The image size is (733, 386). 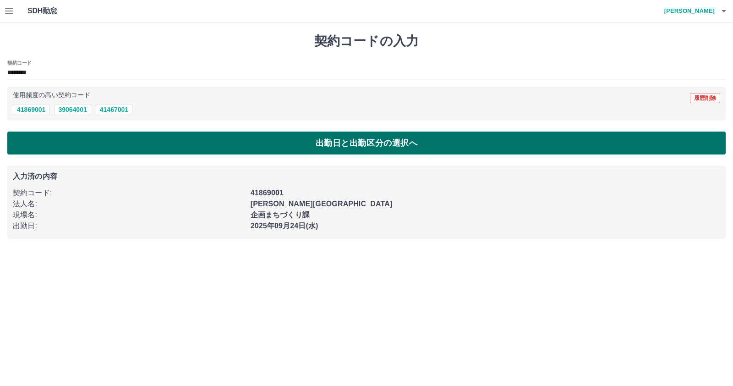 I want to click on b: 41869001, so click(x=267, y=193).